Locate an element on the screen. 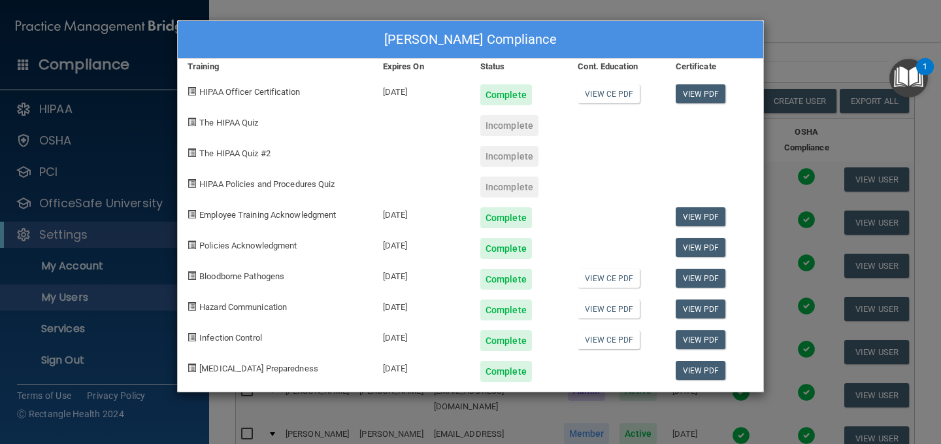  div: Cont. Education is located at coordinates (616, 67).